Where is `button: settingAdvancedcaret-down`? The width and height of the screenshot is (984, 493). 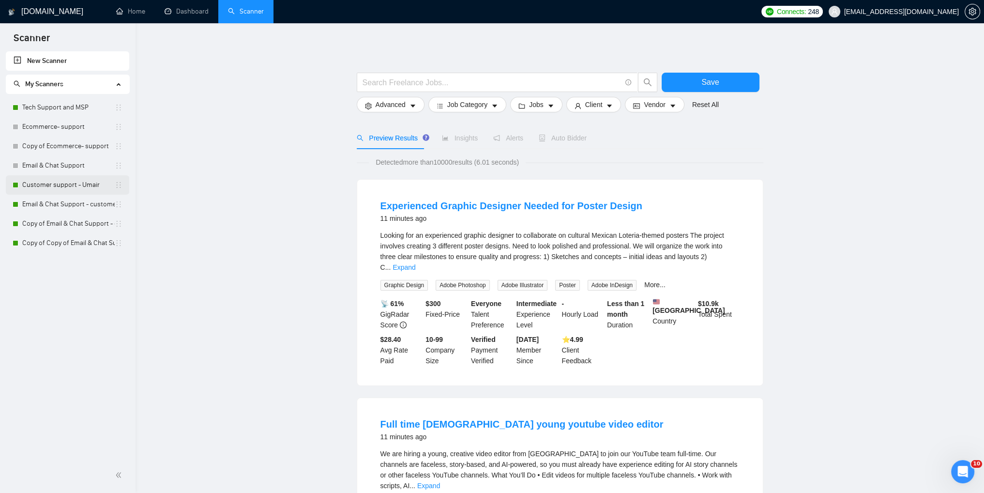
button: settingAdvancedcaret-down is located at coordinates (390, 105).